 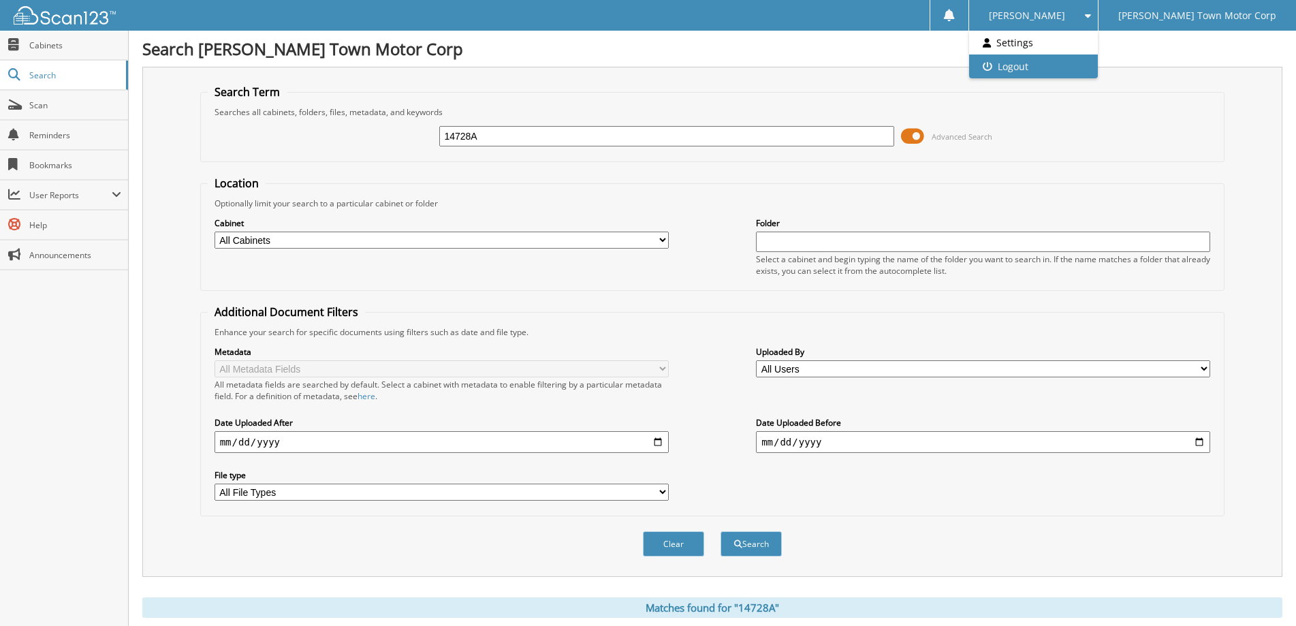 What do you see at coordinates (983, 223) in the screenshot?
I see `label: Folder` at bounding box center [983, 223].